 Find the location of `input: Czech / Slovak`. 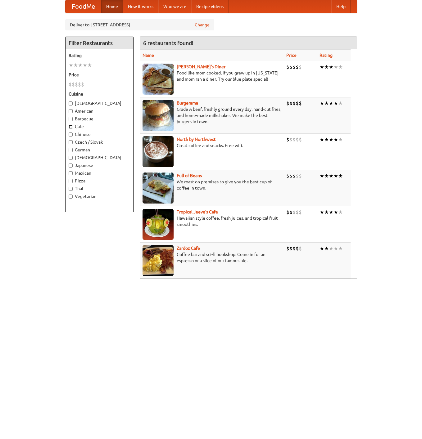

input: Czech / Slovak is located at coordinates (71, 142).